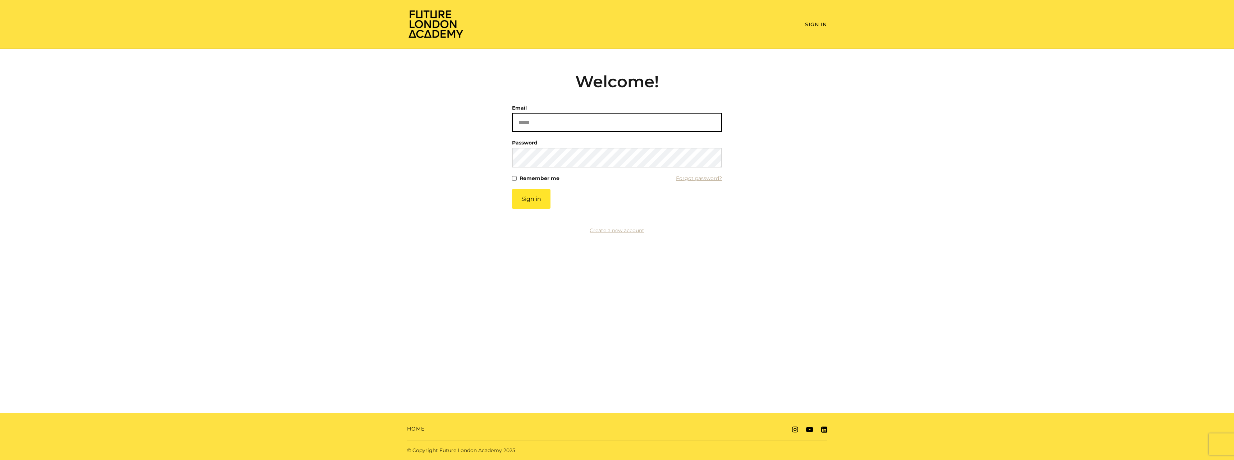 Image resolution: width=1234 pixels, height=460 pixels. Describe the element at coordinates (617, 82) in the screenshot. I see `h2: Welcome!` at that location.